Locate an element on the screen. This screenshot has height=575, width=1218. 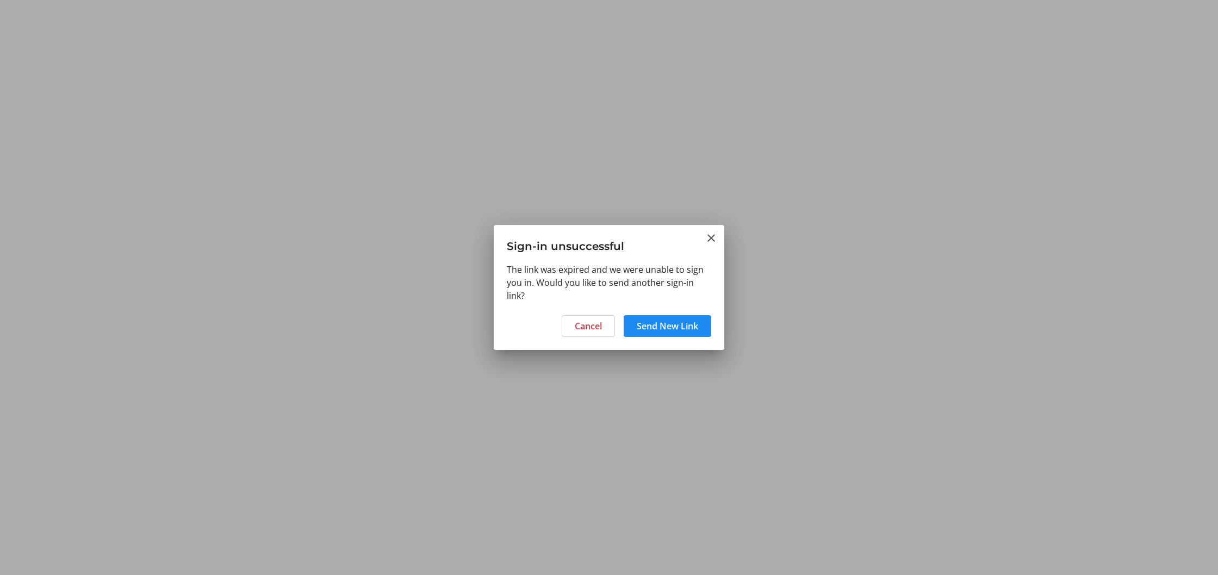
button: Cancel is located at coordinates (588, 326).